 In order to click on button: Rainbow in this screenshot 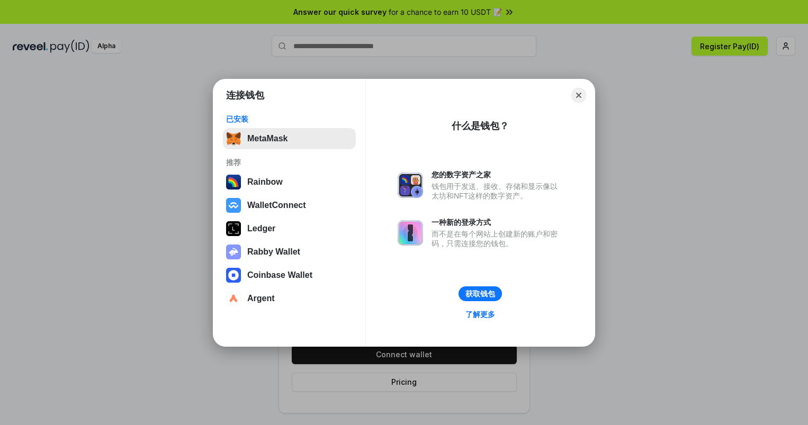, I will do `click(289, 182)`.